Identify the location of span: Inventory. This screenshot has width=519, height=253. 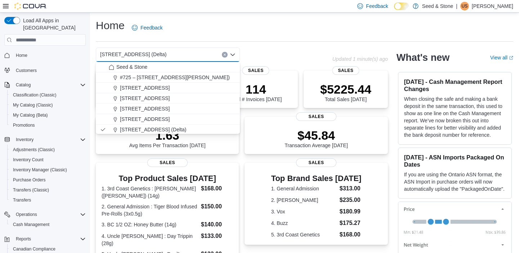
(49, 140).